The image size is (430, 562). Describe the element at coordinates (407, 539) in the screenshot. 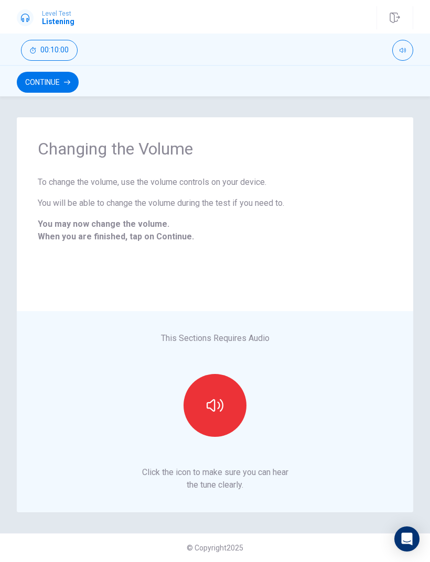

I see `div: Open Intercom Messenger` at that location.